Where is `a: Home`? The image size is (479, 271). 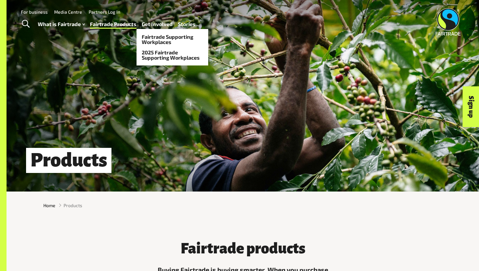
a: Home is located at coordinates (49, 205).